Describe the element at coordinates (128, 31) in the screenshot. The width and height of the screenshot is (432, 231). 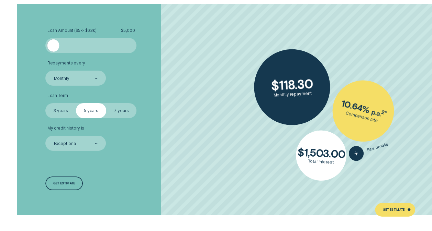
I see `span: $ 5,000` at that location.